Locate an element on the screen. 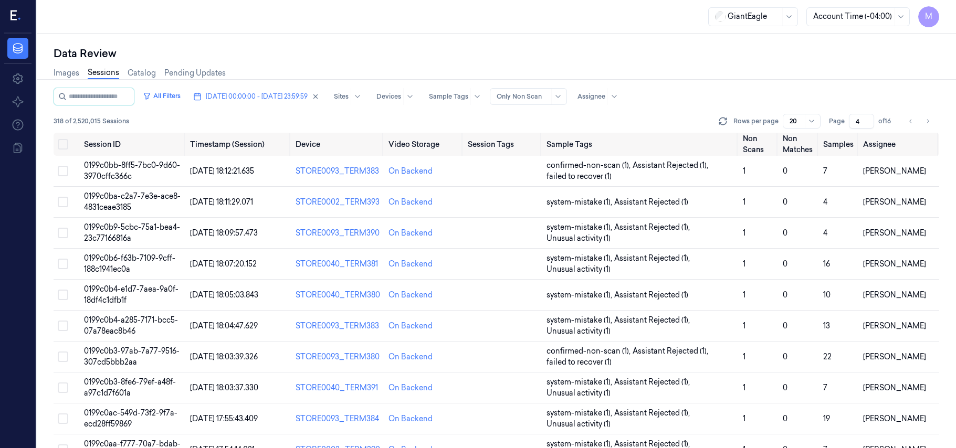 The width and height of the screenshot is (956, 448). span: 0199c0b3-8fe6-79ef-a48f-a97c1d7f601a is located at coordinates (130, 387).